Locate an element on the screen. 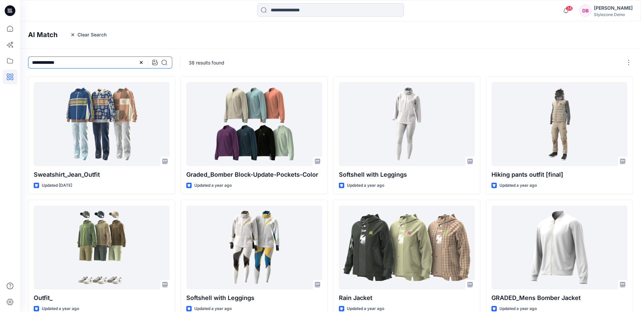 The width and height of the screenshot is (641, 312). p: Graded_Bomber Block-Update-Pockets-Color is located at coordinates (254, 175).